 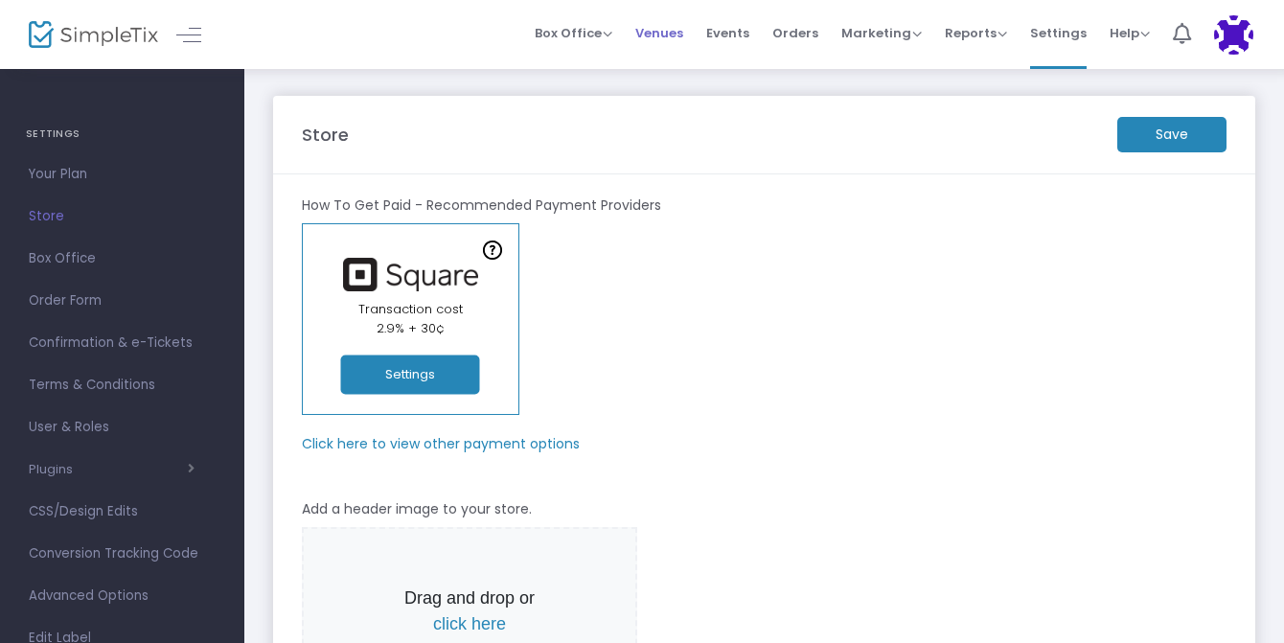 I want to click on span: Advanced Options, so click(x=122, y=596).